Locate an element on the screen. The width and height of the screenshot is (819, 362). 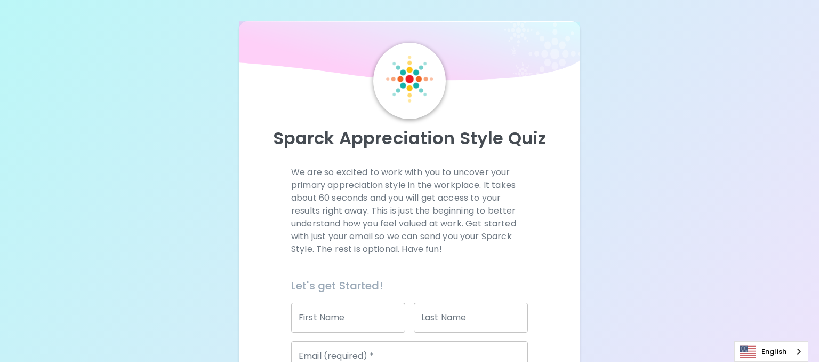
img: wave is located at coordinates (410, 53).